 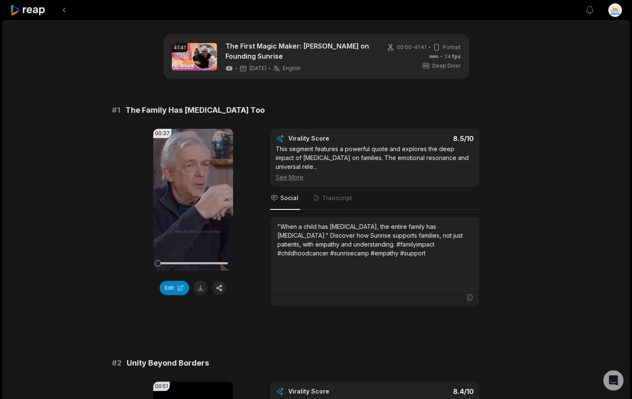 What do you see at coordinates (168, 363) in the screenshot?
I see `span: Unity Beyond Borders` at bounding box center [168, 363].